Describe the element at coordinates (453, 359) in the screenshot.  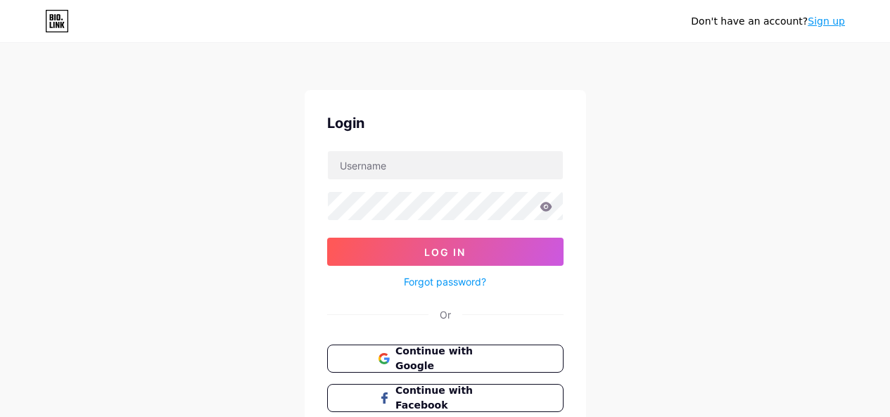
I see `span: Continue with Google` at that location.